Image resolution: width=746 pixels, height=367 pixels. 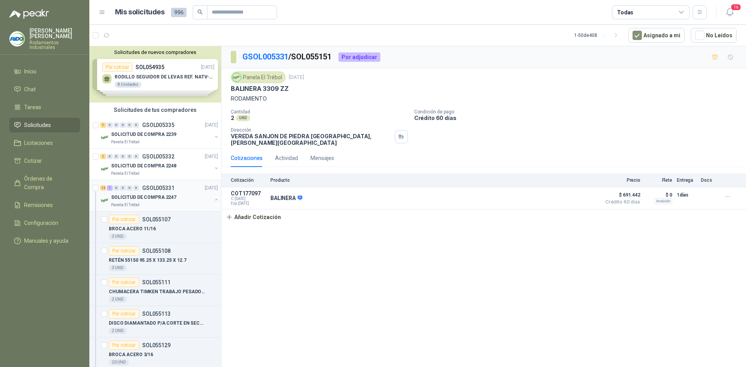 I want to click on p: 2, so click(x=232, y=118).